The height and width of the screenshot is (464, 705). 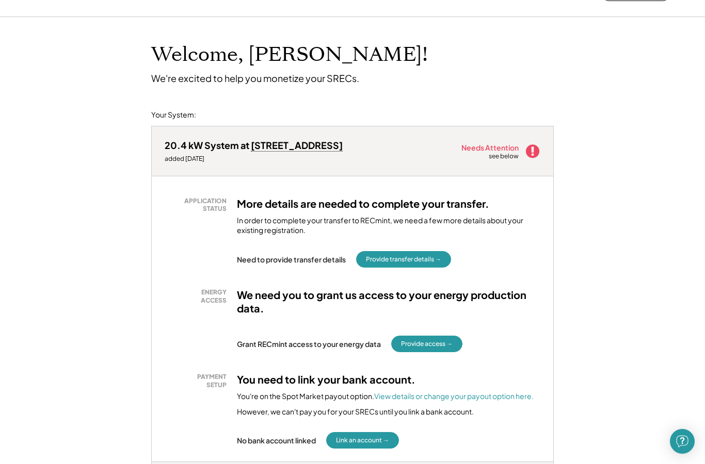 I want to click on button: Provide transfer details →, so click(x=403, y=259).